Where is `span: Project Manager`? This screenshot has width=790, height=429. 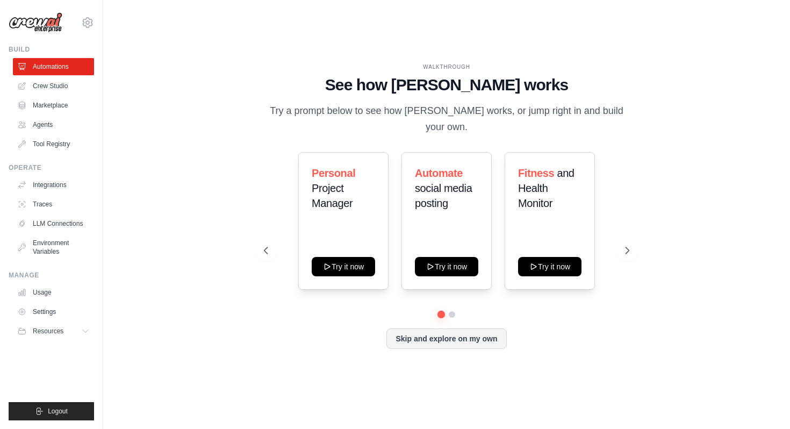
span: Project Manager is located at coordinates (332, 196).